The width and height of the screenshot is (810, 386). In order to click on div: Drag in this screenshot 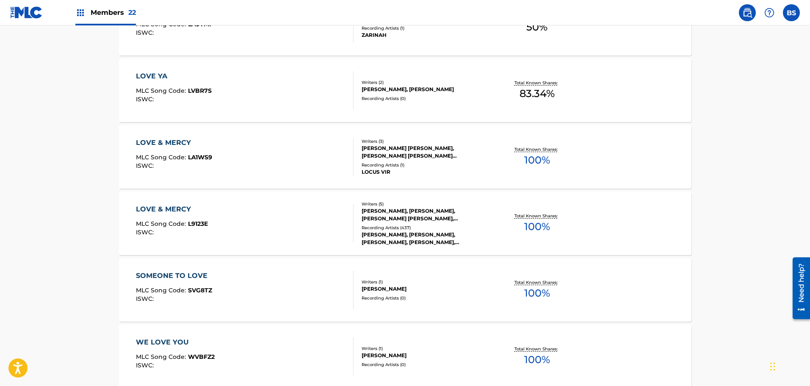, I will do `click(773, 366)`.